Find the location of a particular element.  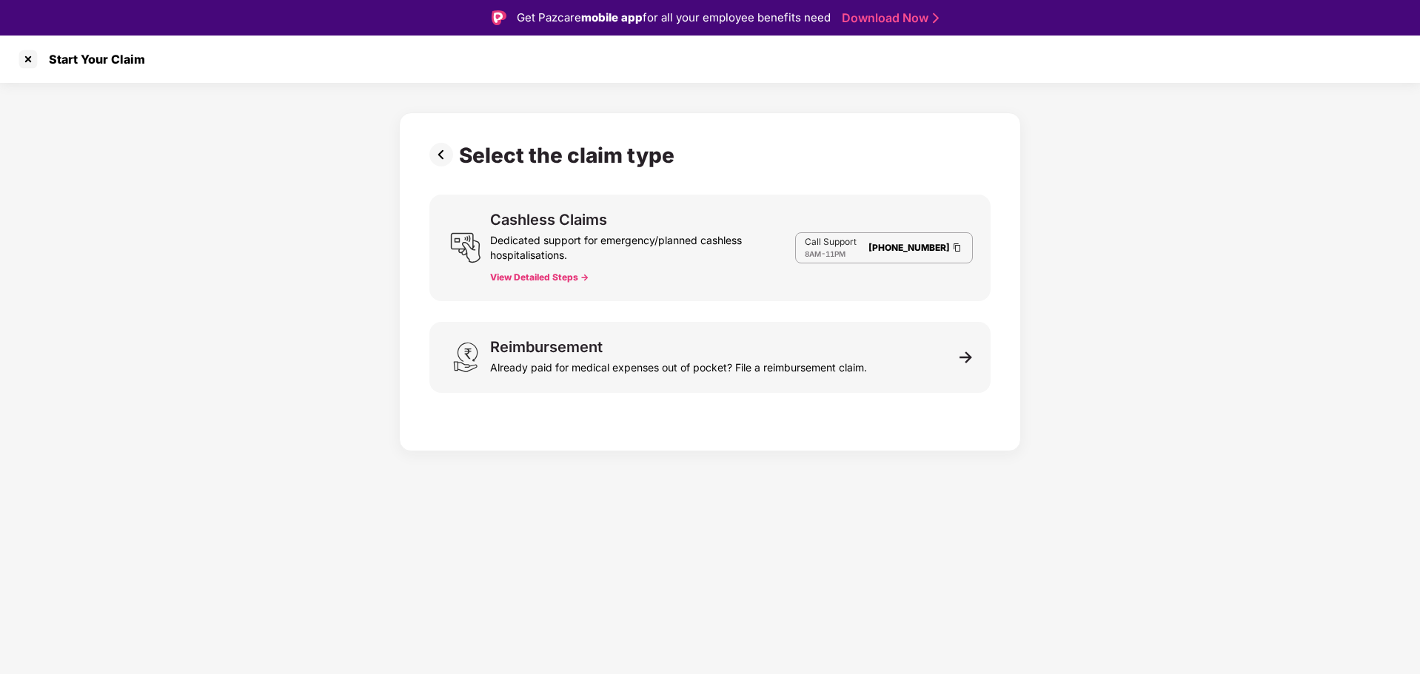

img: svg+xml;base64,PHN2ZyB3aWR0aD0iMTEiIGhlaWdodD0iMTEiIHZpZXdCb3g9IjAgMCAxMSAxMSIgZmlsbD0ibm9uZSIgeG... is located at coordinates (966, 358).